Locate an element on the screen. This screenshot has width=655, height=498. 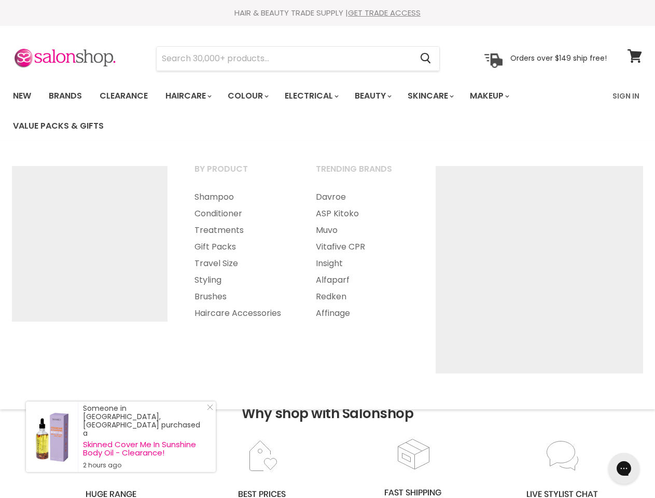
svg: Close Icon is located at coordinates (210, 407).